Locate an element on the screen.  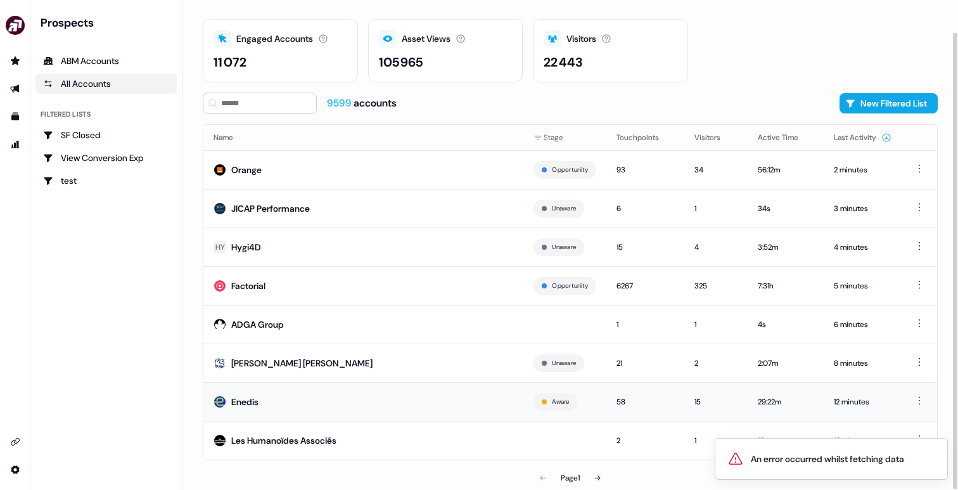
div: accounts is located at coordinates (362, 103).